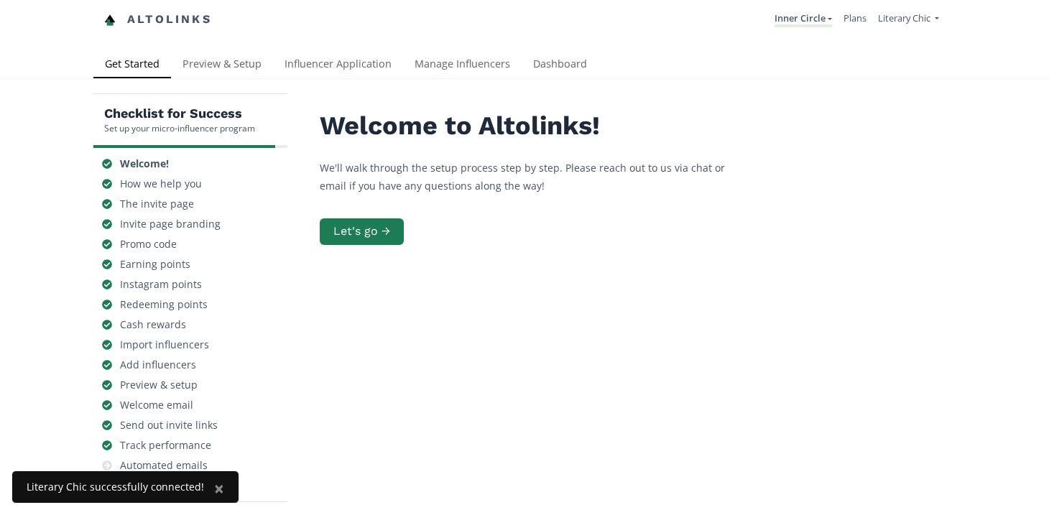 The height and width of the screenshot is (515, 1049). What do you see at coordinates (361, 231) in the screenshot?
I see `button: Let's go →` at bounding box center [361, 231].